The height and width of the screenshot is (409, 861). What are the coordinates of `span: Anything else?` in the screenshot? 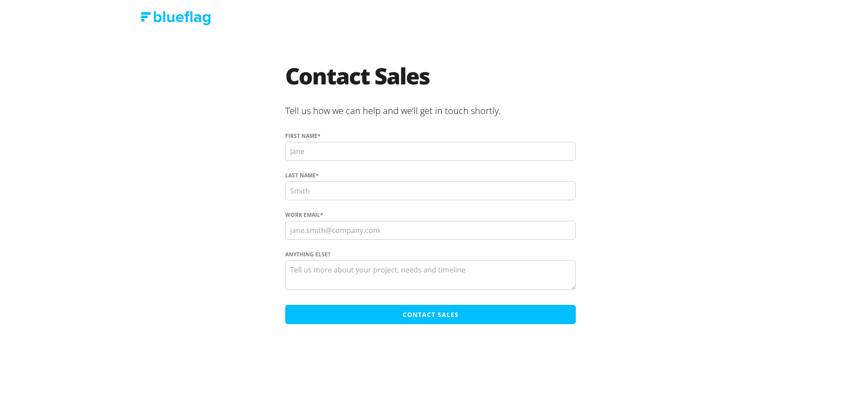 It's located at (308, 254).